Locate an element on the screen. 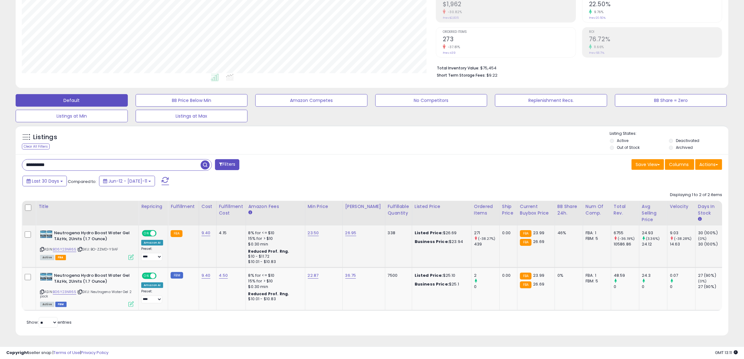 Image resolution: width=744 pixels, height=359 pixels. span: ON is located at coordinates (146, 275).